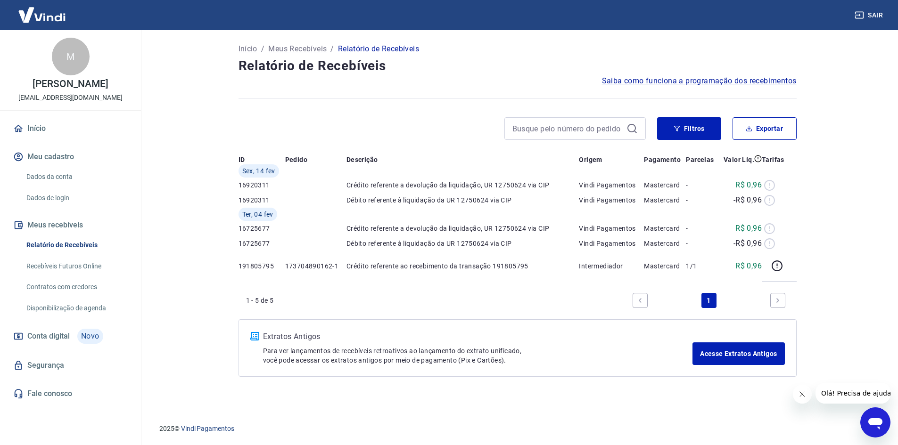  What do you see at coordinates (90, 336) in the screenshot?
I see `span: Novo` at bounding box center [90, 336].